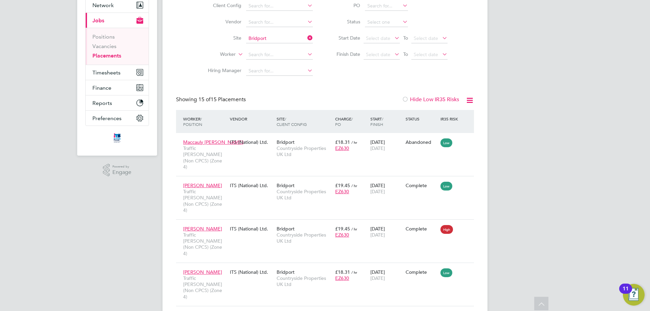 Image resolution: width=650 pixels, height=311 pixels. I want to click on a: Powered byEngage, so click(117, 170).